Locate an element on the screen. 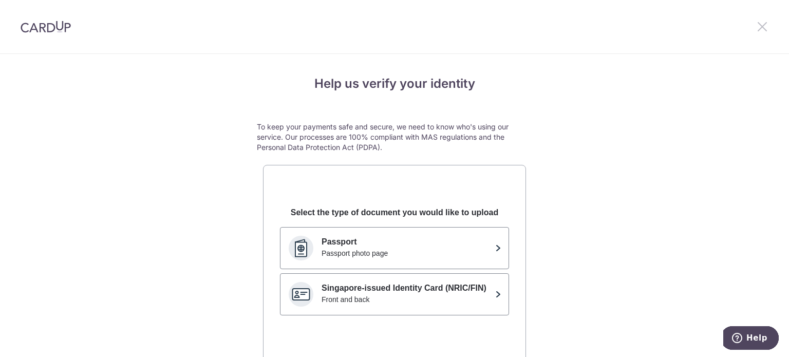 The height and width of the screenshot is (357, 789). img: CardUp is located at coordinates (46, 27).